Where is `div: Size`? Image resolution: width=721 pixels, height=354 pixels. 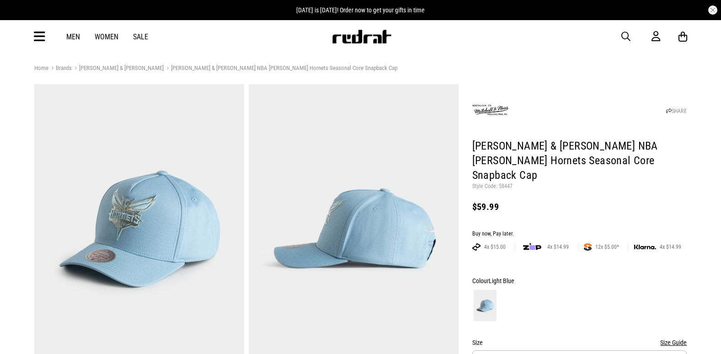
div: Size is located at coordinates (580, 342).